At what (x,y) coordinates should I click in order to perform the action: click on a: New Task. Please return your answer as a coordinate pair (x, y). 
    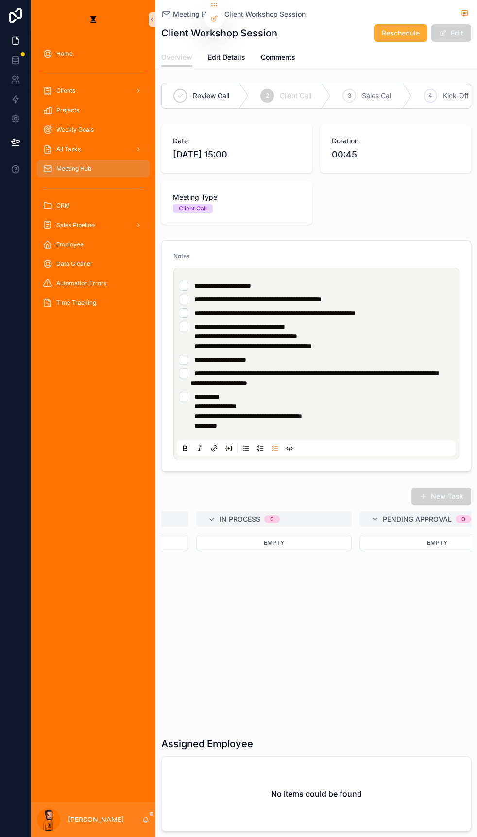
    Looking at the image, I should click on (441, 496).